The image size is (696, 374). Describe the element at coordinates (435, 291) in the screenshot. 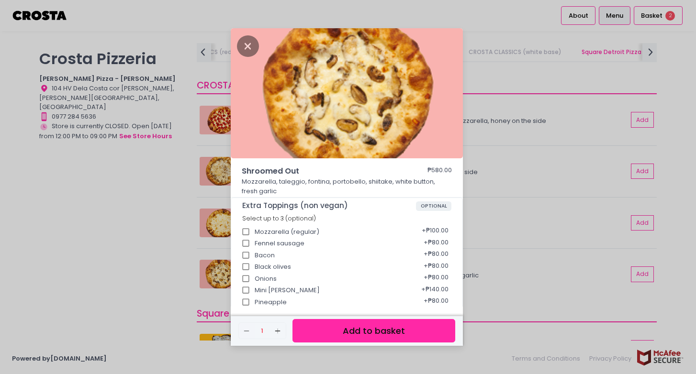

I see `div: + ₱140.00` at that location.